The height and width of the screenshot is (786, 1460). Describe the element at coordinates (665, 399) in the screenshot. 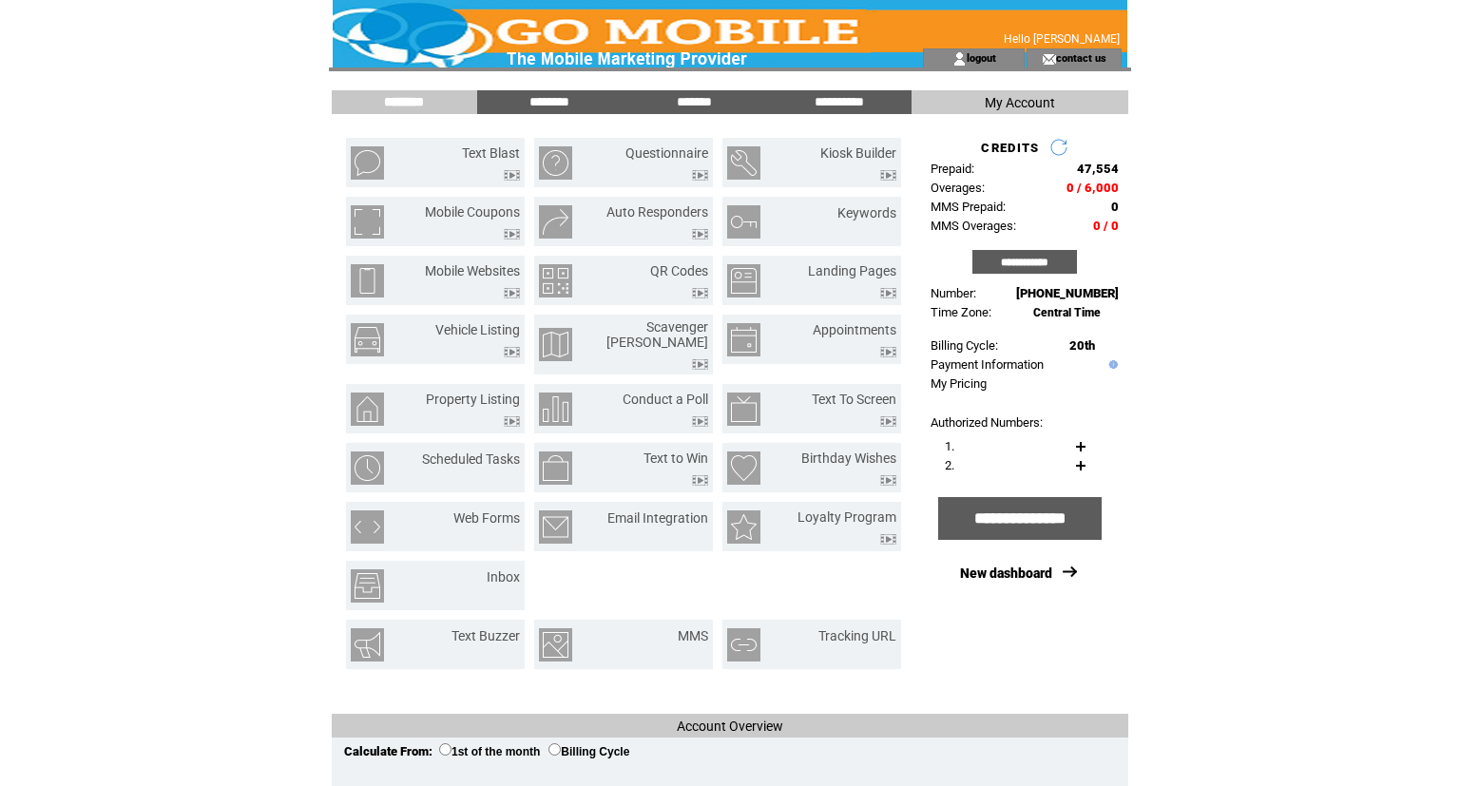

I see `a: Conduct a Poll` at that location.